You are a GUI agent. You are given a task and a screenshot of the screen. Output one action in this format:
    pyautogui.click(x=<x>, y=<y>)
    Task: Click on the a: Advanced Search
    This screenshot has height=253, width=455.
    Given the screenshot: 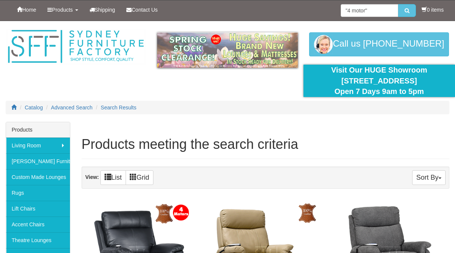 What is the action you would take?
    pyautogui.click(x=72, y=108)
    